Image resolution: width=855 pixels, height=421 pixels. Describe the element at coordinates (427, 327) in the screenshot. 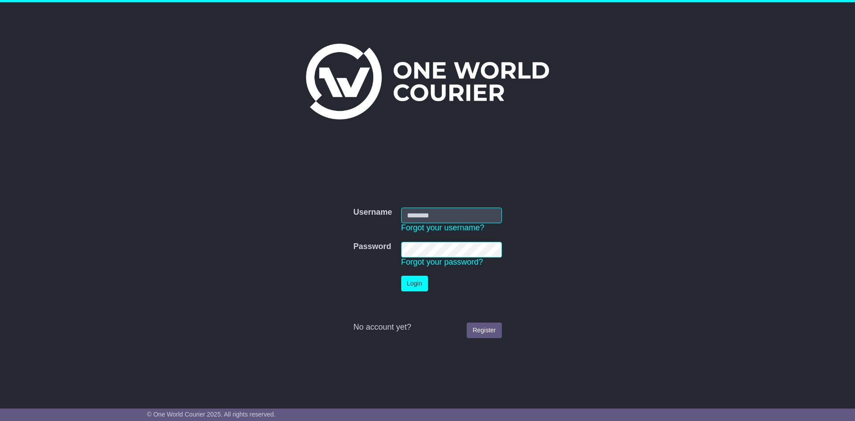

I see `div: No account yet?` at that location.